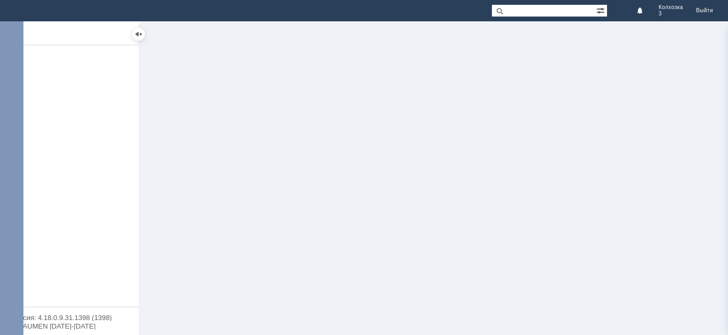 This screenshot has width=728, height=335. What do you see at coordinates (139, 34) in the screenshot?
I see `div: Скрыть меню` at bounding box center [139, 34].